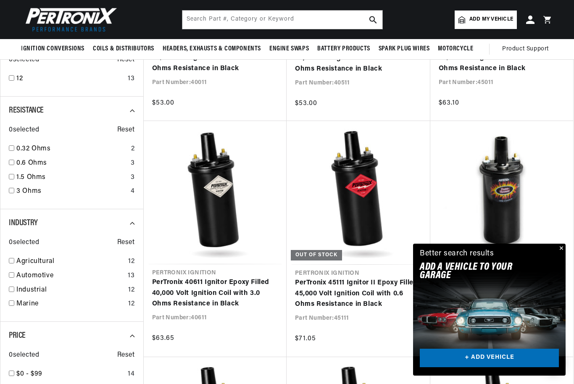 This screenshot has height=384, width=574. I want to click on summary: Engine Swaps, so click(289, 49).